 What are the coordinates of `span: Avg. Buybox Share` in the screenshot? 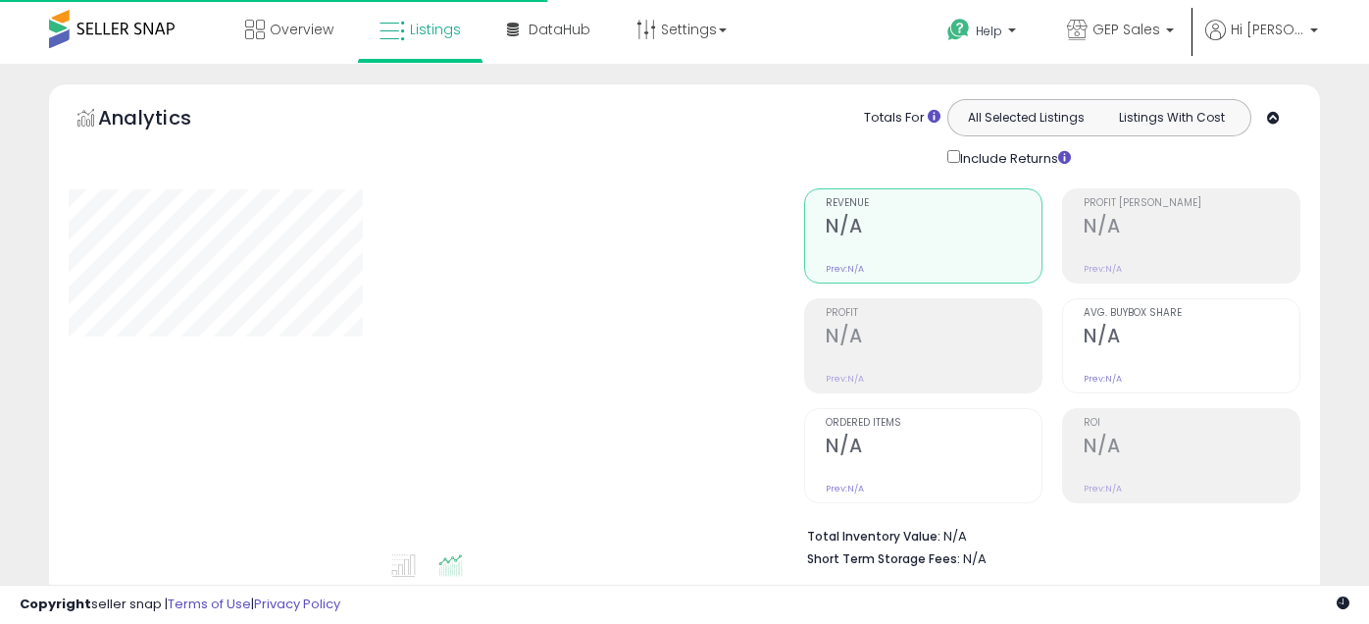 It's located at (1191, 313).